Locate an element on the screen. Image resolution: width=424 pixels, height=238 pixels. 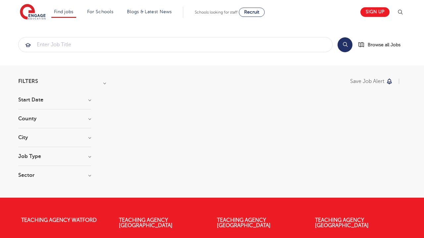
h3: Job Type is located at coordinates (55, 157).